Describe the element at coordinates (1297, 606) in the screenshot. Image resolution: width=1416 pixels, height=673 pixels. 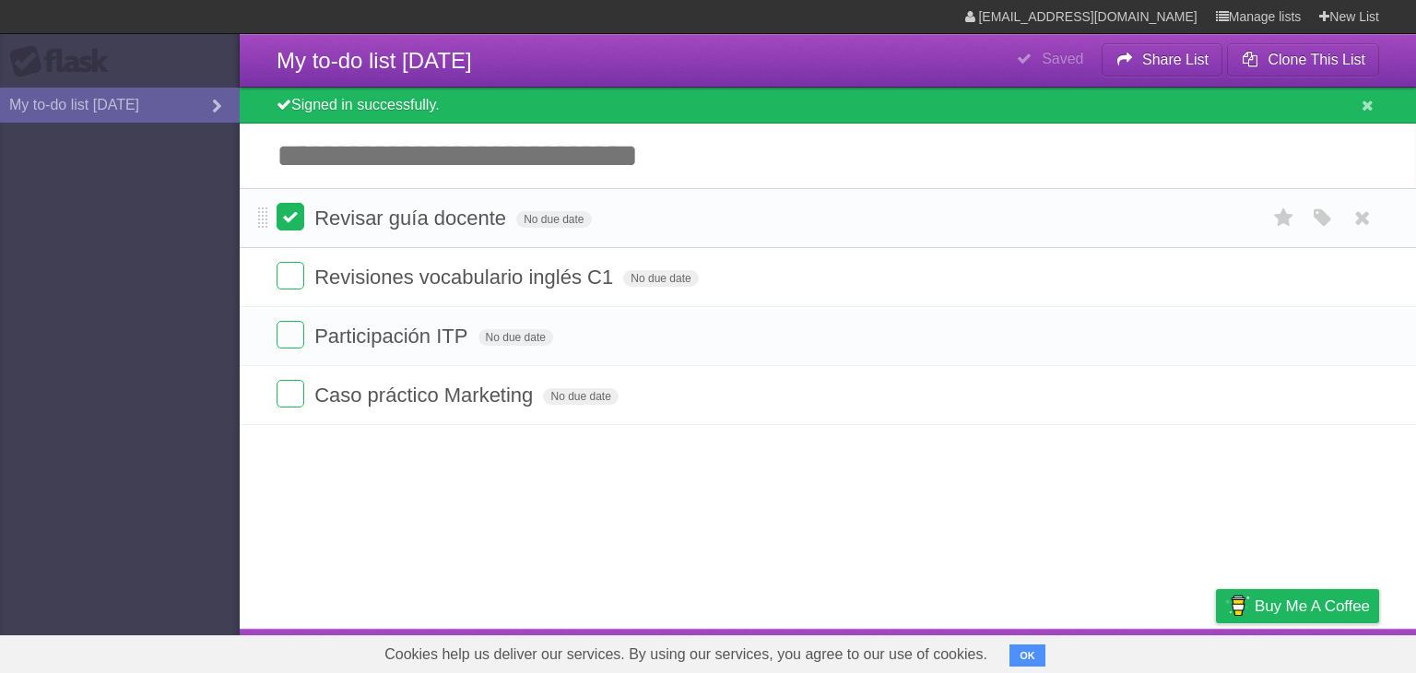
I see `a: Buy me a coffee` at that location.